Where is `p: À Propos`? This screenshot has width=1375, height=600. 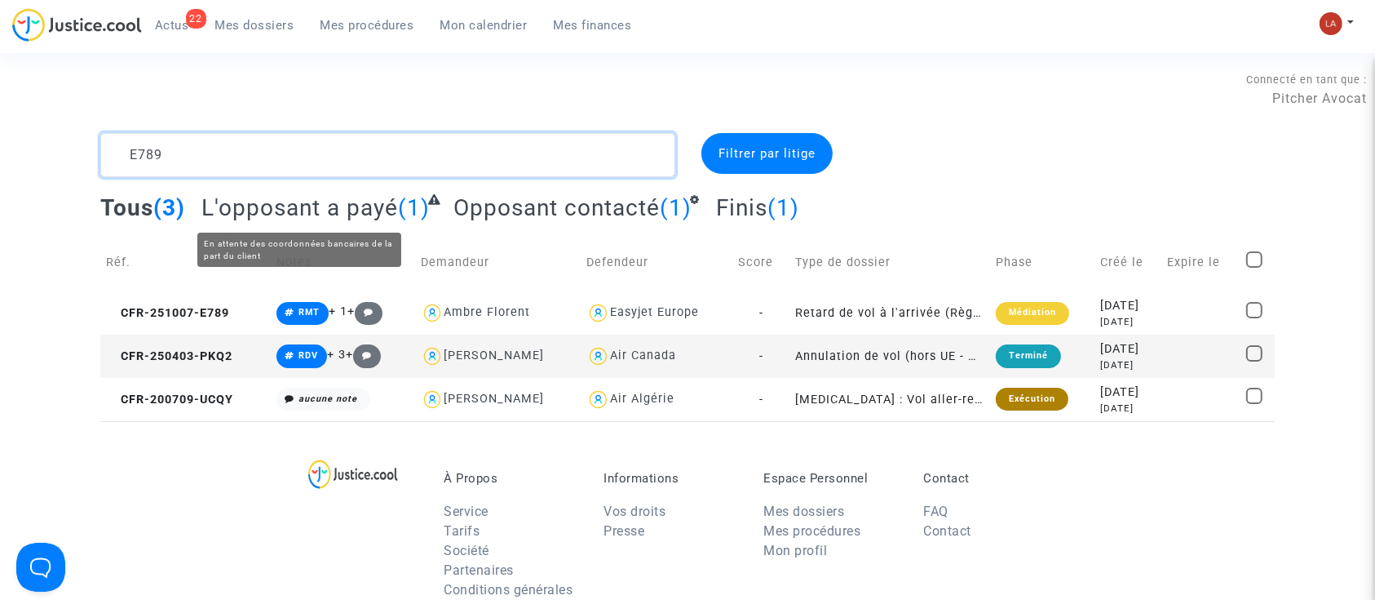
p: À Propos is located at coordinates (511, 478).